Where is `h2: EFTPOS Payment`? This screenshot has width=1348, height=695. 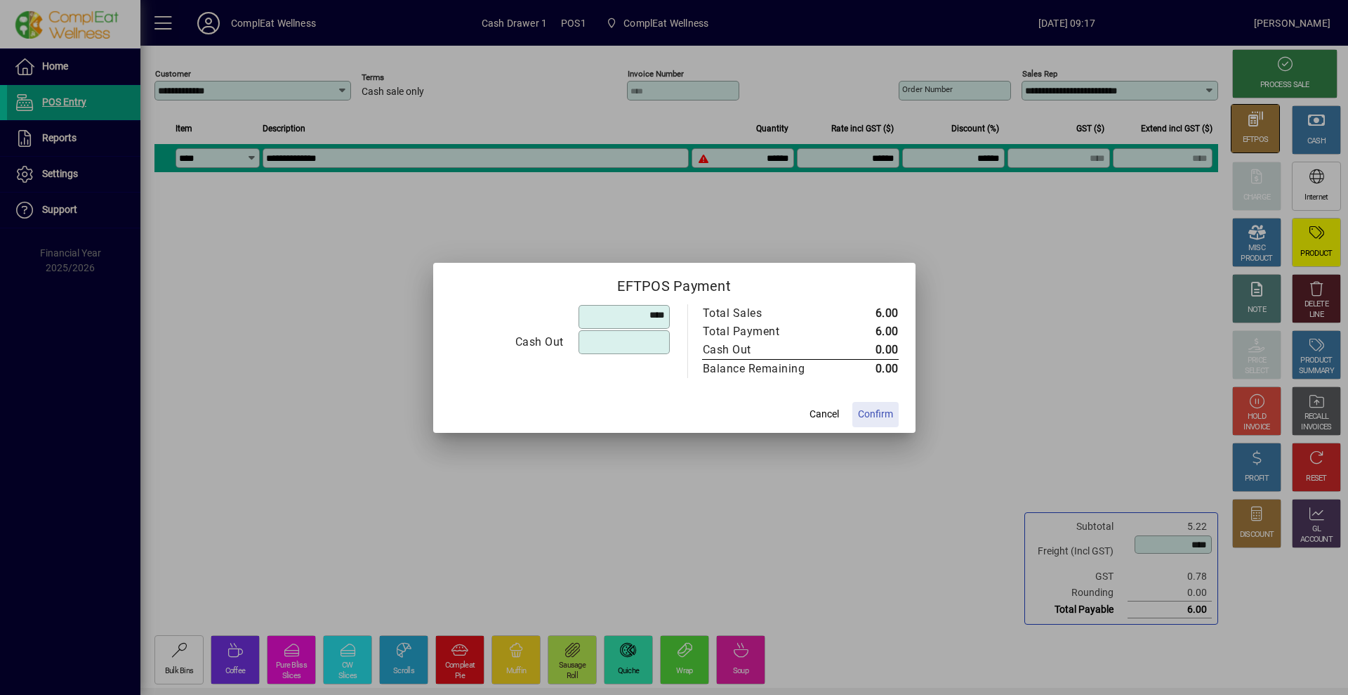
h2: EFTPOS Payment is located at coordinates (674, 283).